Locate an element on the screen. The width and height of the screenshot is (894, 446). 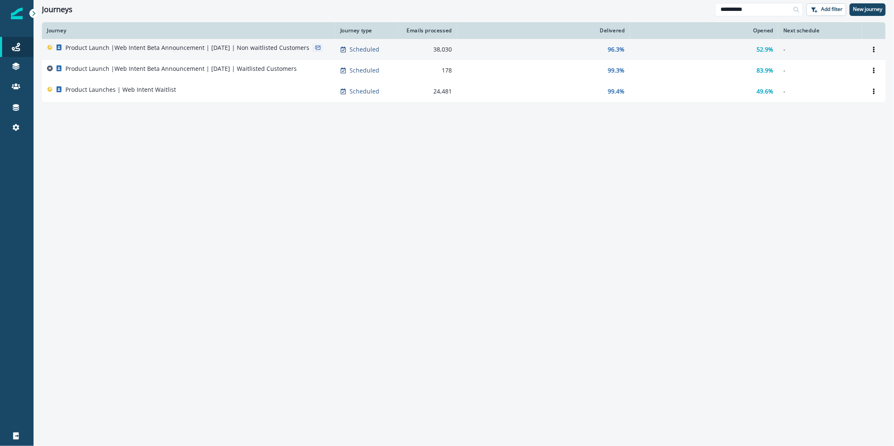
p: Add filter is located at coordinates (832, 9).